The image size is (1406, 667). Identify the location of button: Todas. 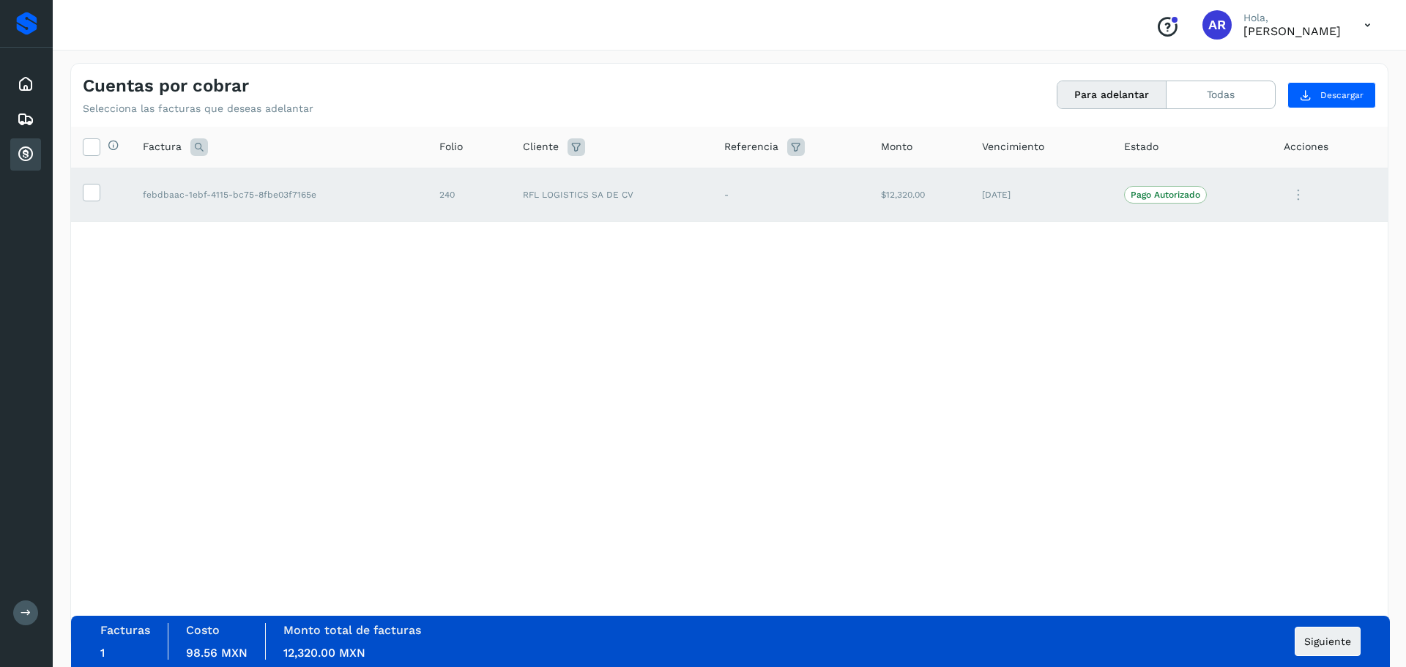
(1220, 94).